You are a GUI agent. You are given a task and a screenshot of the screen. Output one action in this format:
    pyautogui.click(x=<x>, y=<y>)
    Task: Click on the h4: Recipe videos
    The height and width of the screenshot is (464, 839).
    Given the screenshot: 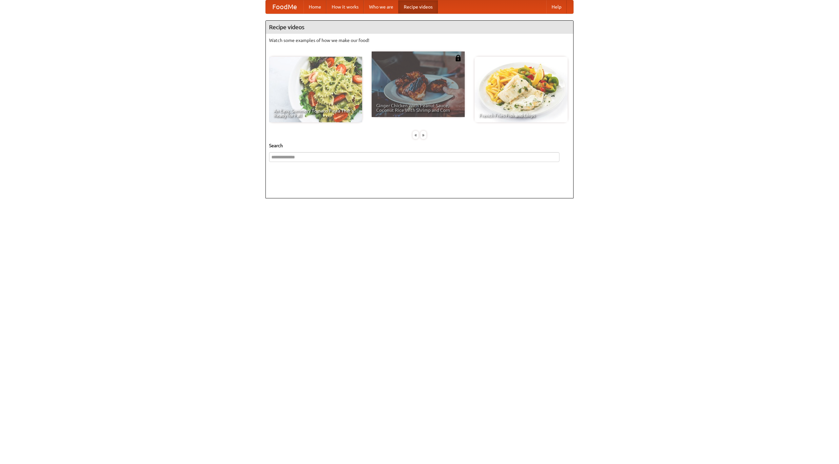 What is the action you would take?
    pyautogui.click(x=420, y=27)
    